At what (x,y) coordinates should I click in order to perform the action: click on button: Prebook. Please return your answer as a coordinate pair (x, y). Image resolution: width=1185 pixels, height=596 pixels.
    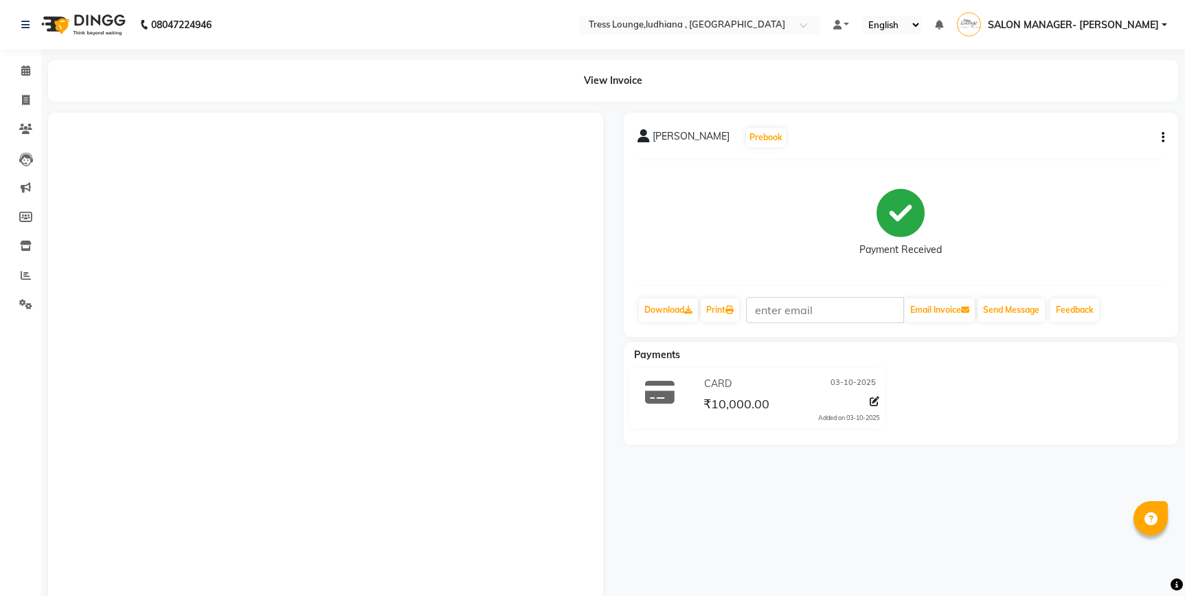
    Looking at the image, I should click on (766, 137).